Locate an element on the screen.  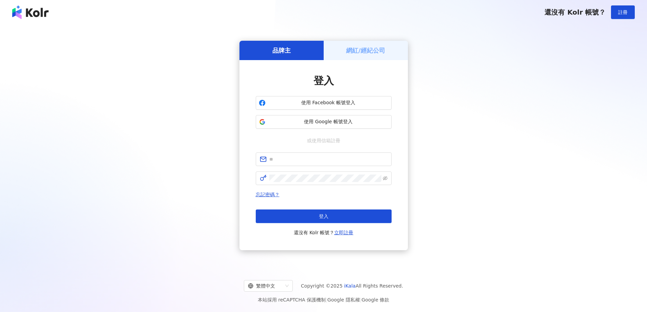
span: Copyright © 2025 All Rights Reserved. is located at coordinates (352, 286).